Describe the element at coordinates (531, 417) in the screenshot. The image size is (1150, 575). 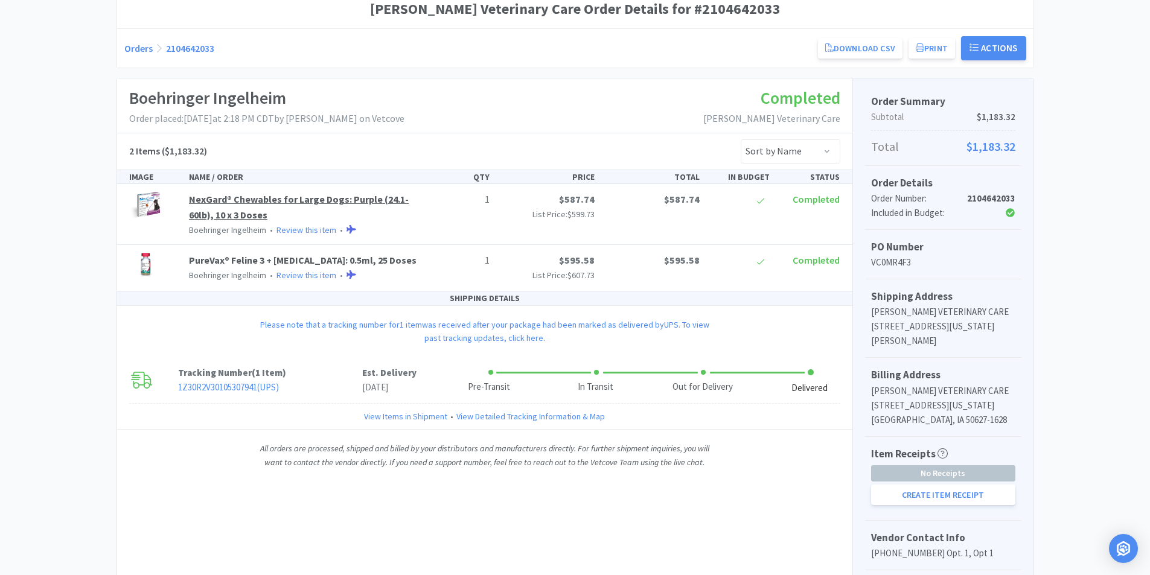
I see `a: View Detailed Tracking Information & Map` at that location.